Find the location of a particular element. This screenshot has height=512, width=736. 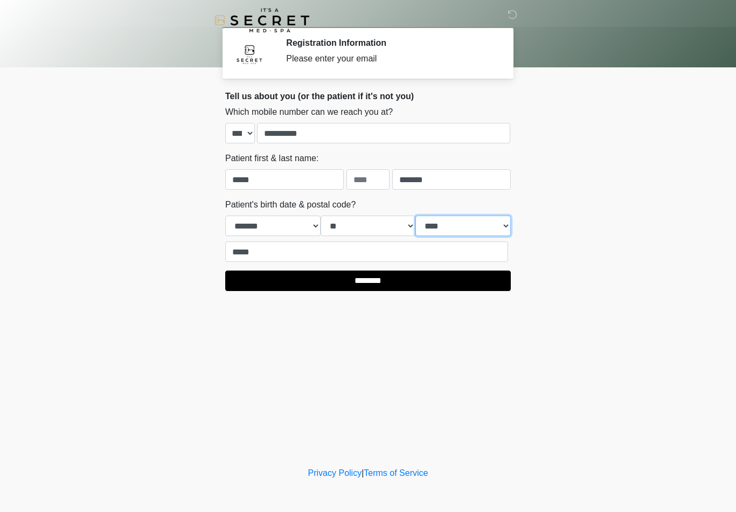

img: Agent Avatar is located at coordinates (249, 54).